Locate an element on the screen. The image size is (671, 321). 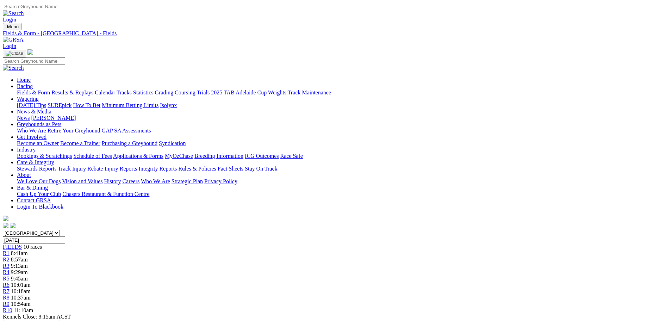
a: Injury Reports is located at coordinates (120, 168).